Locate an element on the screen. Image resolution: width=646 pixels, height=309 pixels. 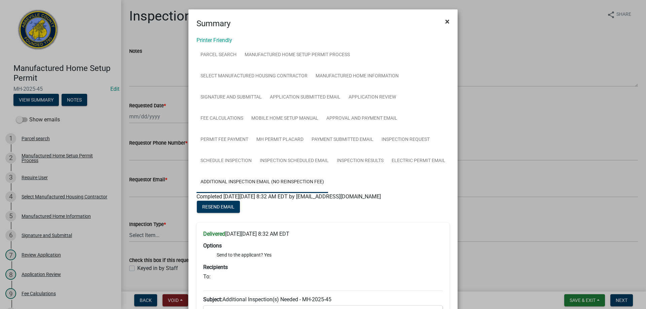
span: Resend Email is located at coordinates (218, 207).